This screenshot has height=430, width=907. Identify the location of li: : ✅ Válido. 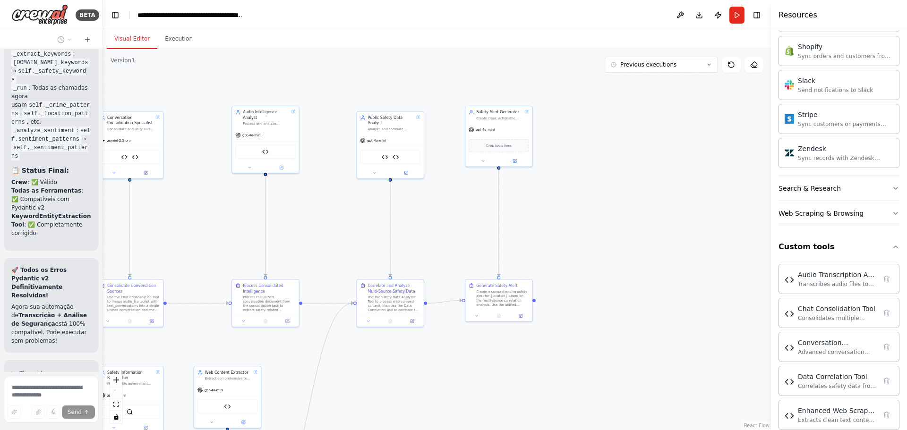
(51, 182).